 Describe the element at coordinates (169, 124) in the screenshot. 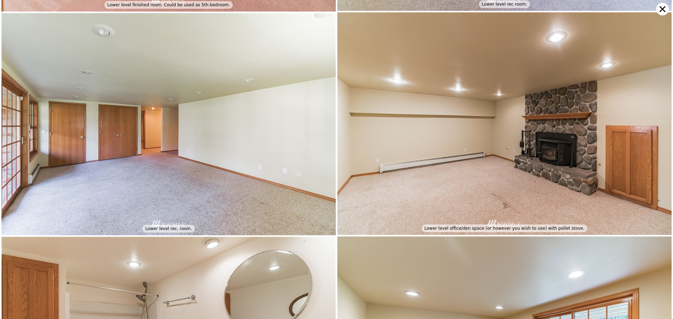

I see `img: Lower level rec. room.` at that location.